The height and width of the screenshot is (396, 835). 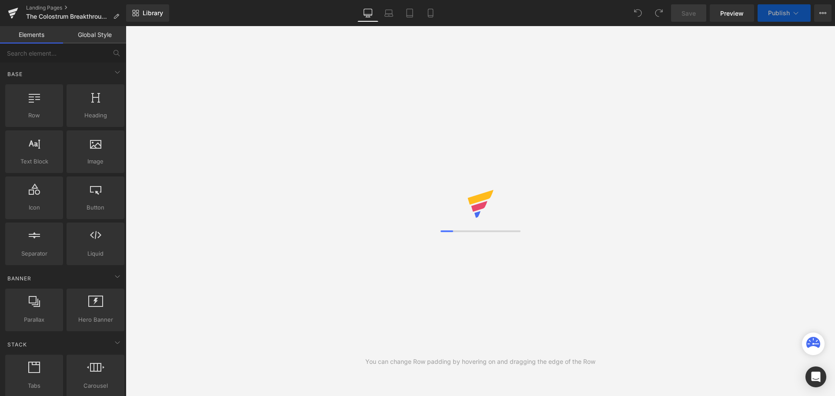 I want to click on span: Preview, so click(x=732, y=13).